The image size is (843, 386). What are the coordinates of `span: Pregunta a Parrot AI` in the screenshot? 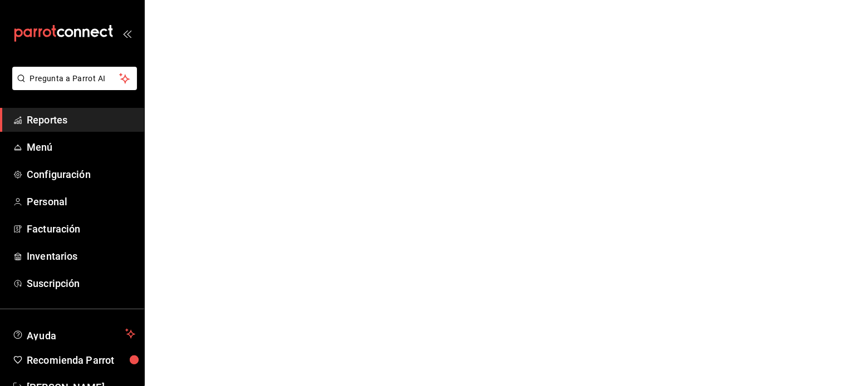 It's located at (75, 78).